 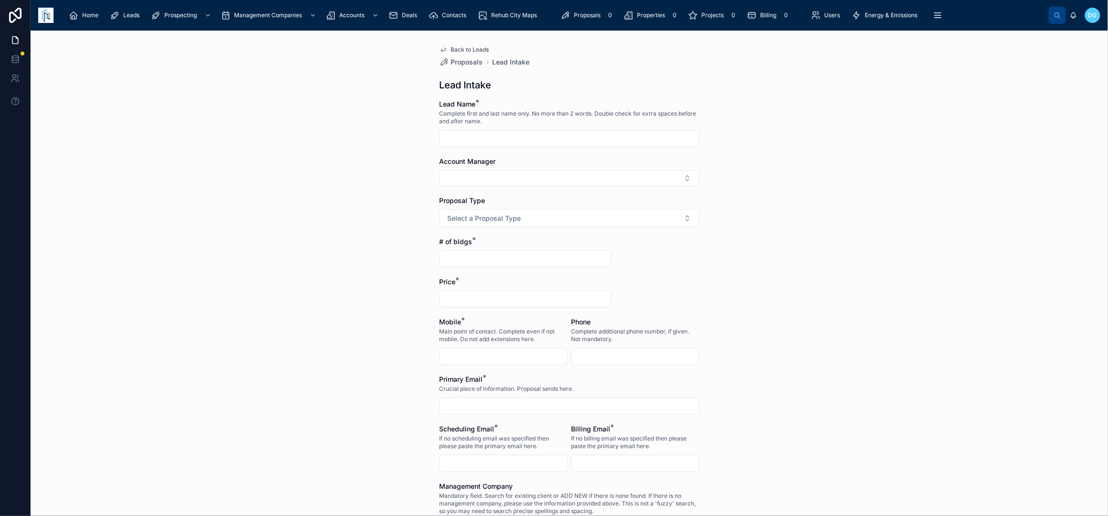 What do you see at coordinates (448, 282) in the screenshot?
I see `span: Price` at bounding box center [448, 282].